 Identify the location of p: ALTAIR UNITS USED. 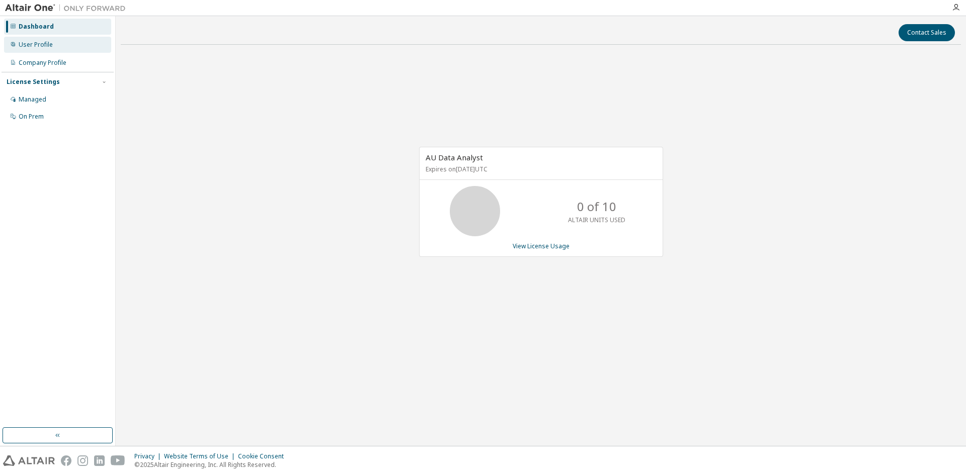
(596, 220).